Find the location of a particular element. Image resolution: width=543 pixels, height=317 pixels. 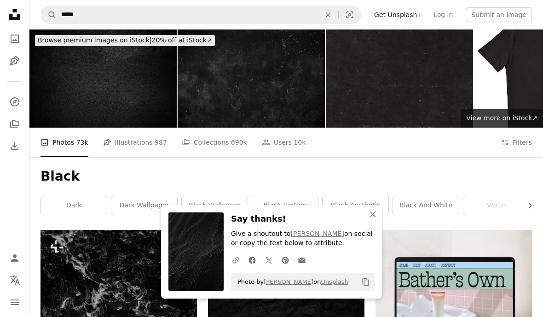

a: Users 10k is located at coordinates (284, 142).